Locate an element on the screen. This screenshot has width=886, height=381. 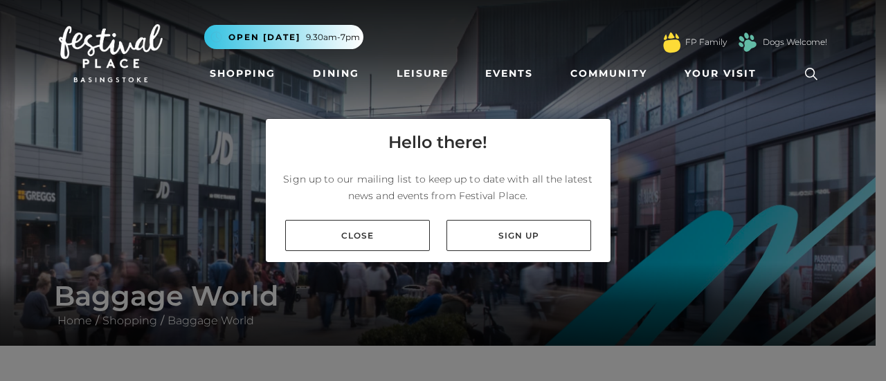
a: Close is located at coordinates (357, 235).